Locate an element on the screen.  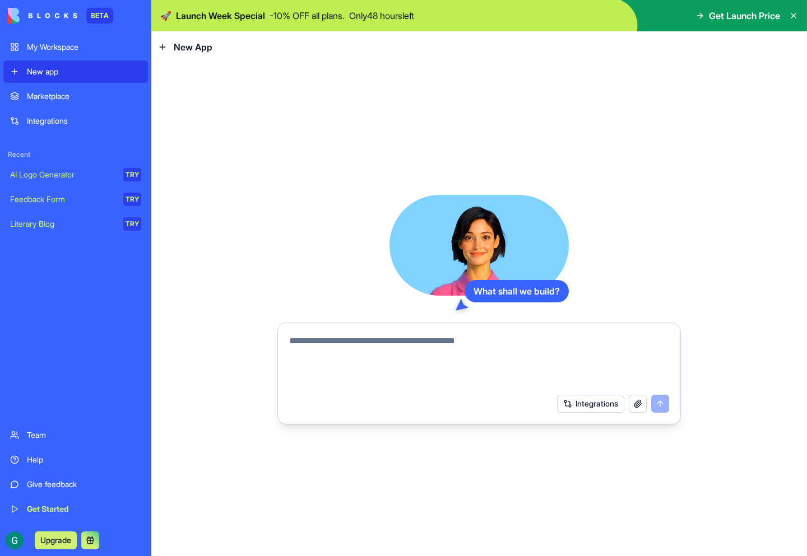
a: My Workspace is located at coordinates (76, 47).